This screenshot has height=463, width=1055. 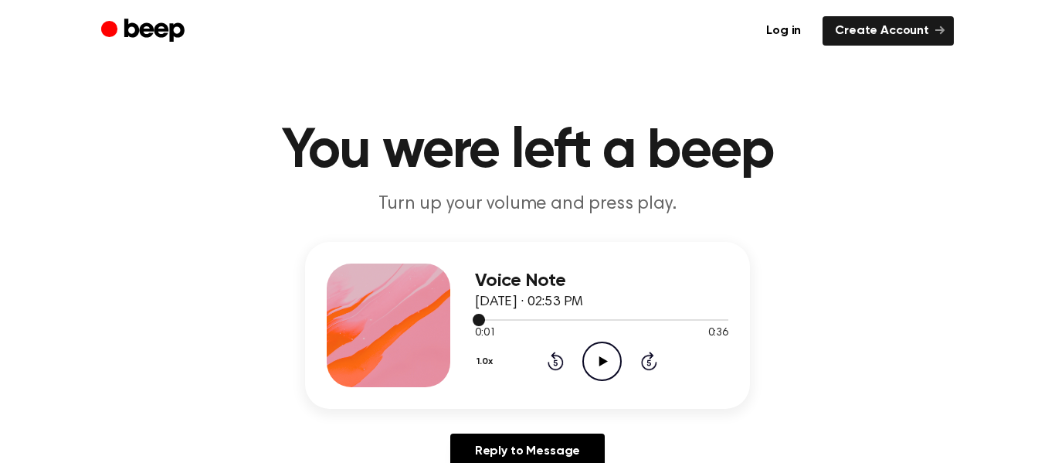 I want to click on button: 1.0x, so click(x=486, y=361).